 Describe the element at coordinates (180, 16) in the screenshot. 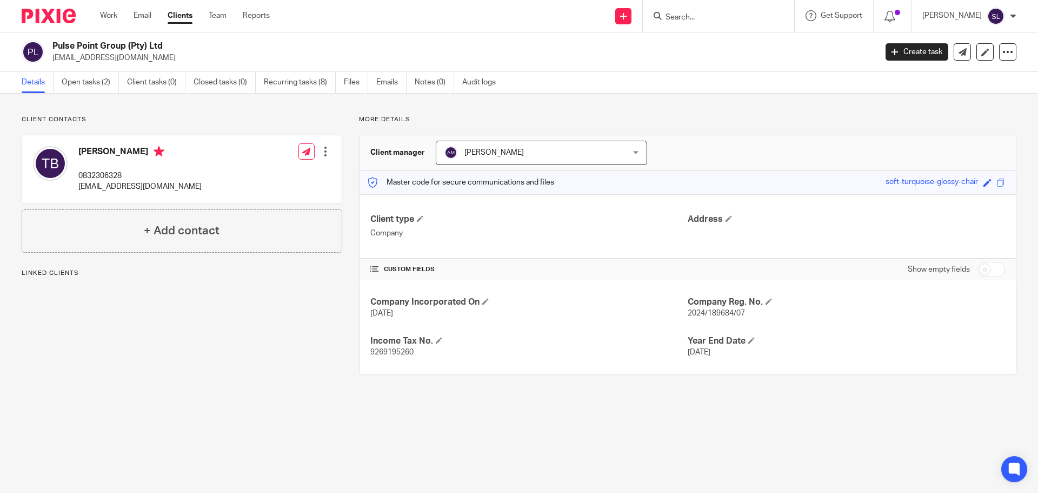

I see `a: Clients` at that location.